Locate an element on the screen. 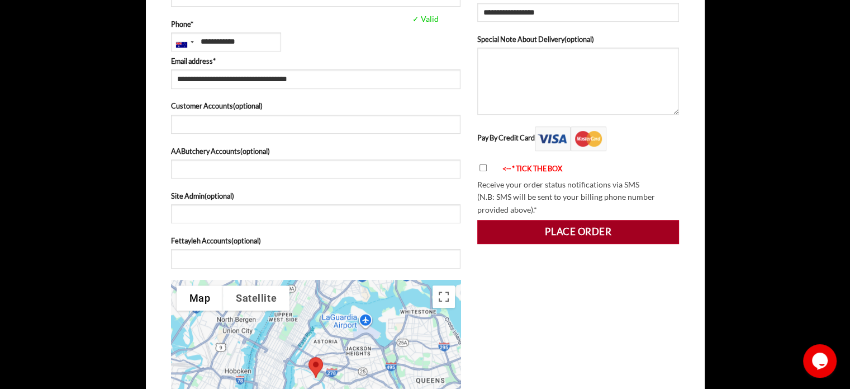  label: Phone is located at coordinates (316, 24).